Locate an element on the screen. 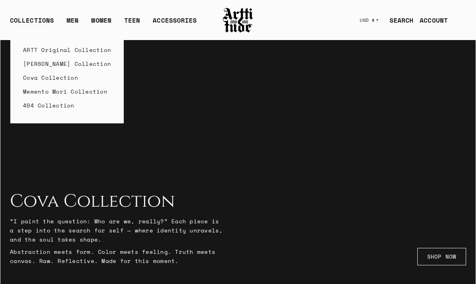 The image size is (476, 284). button: USD $ is located at coordinates (369, 20).